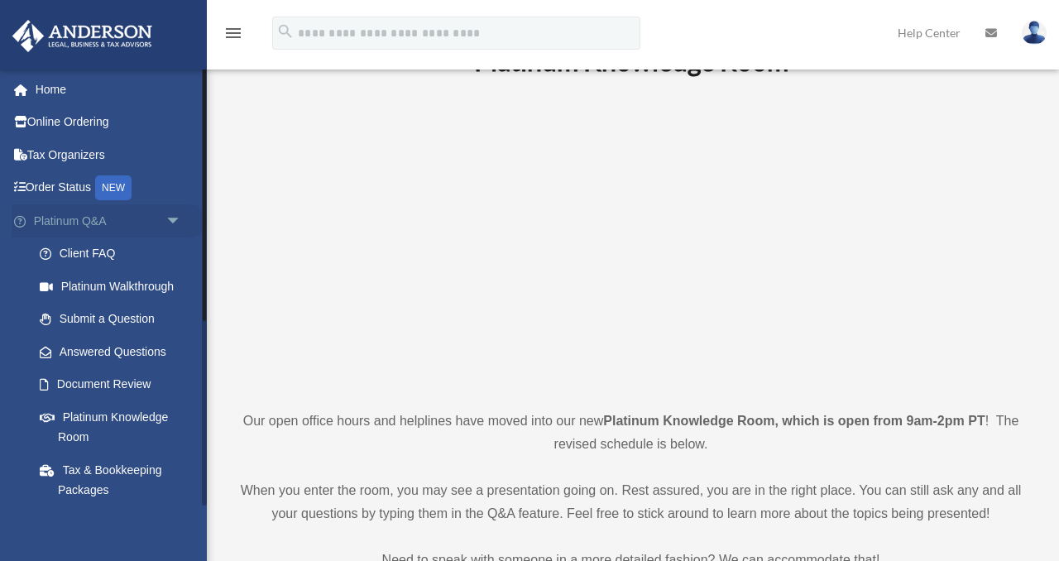 The width and height of the screenshot is (1059, 561). What do you see at coordinates (630, 433) in the screenshot?
I see `p: Our open office hours and helplines have moved into our new ! The revised schedule is below.` at bounding box center [630, 433].